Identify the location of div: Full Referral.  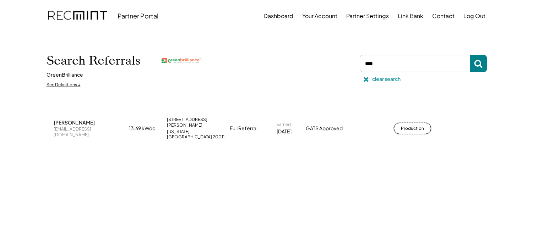
(243, 128).